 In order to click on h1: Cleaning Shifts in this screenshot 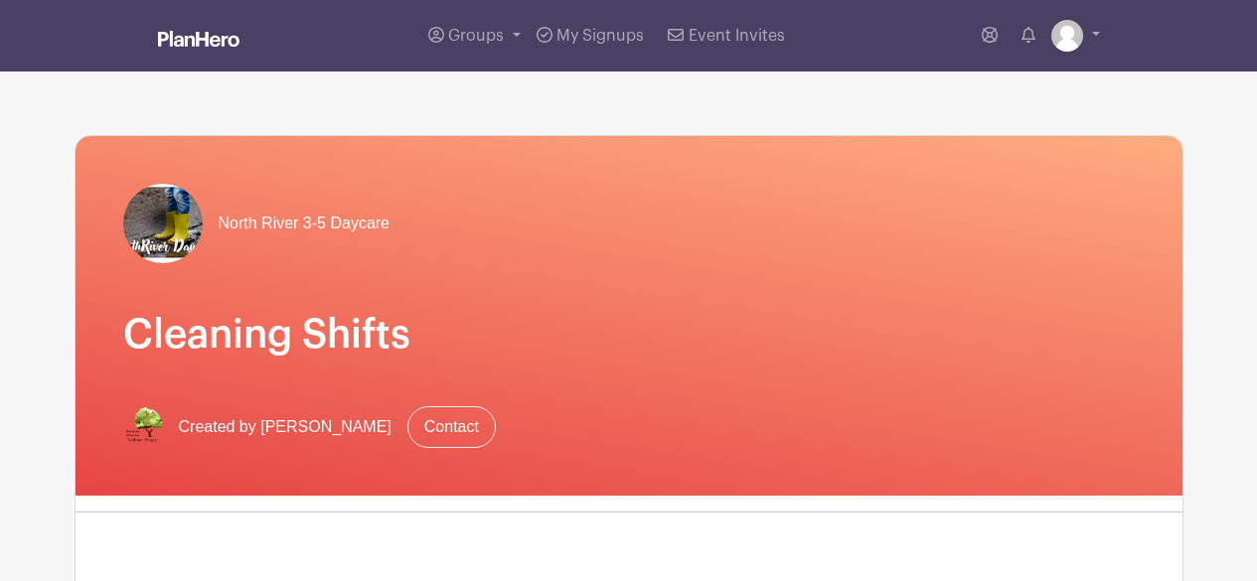, I will do `click(629, 335)`.